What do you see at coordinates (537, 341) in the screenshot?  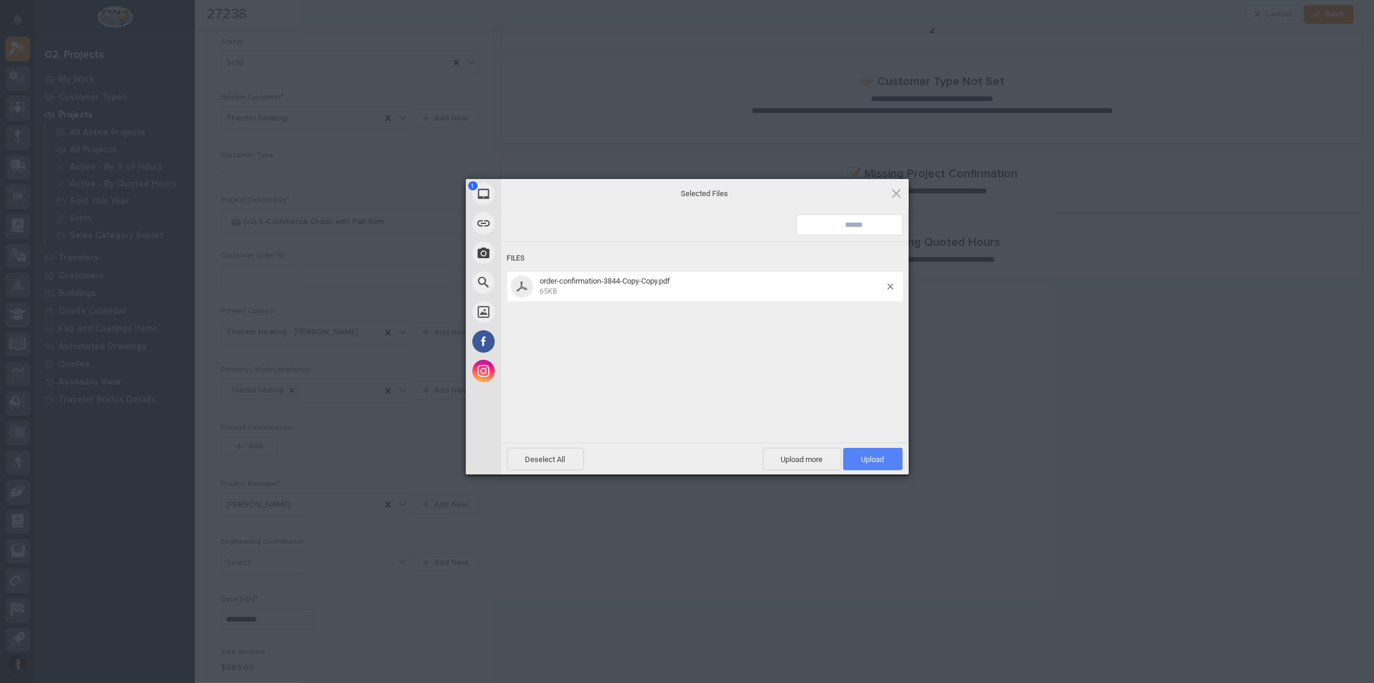 I see `div: Facebook` at bounding box center [537, 341].